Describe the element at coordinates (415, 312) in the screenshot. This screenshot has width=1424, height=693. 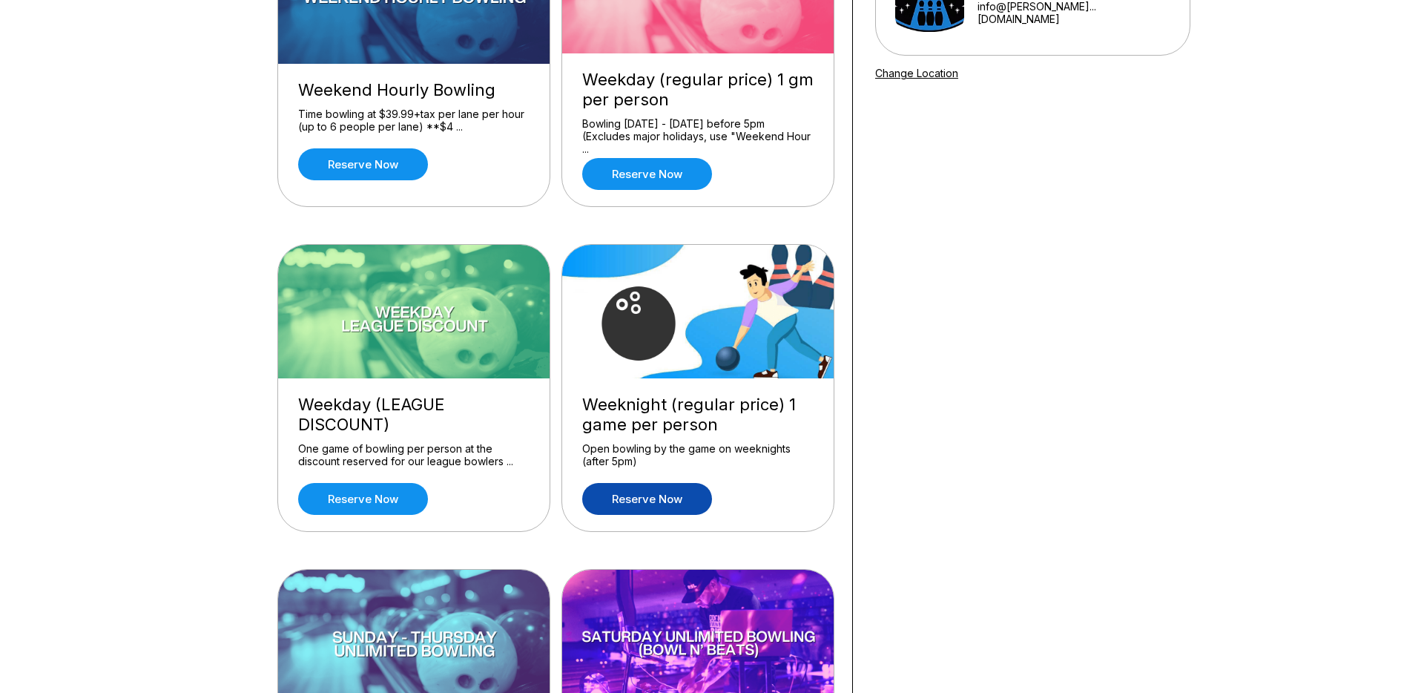
I see `img: Weekday (LEAGUE DISCOUNT)` at that location.